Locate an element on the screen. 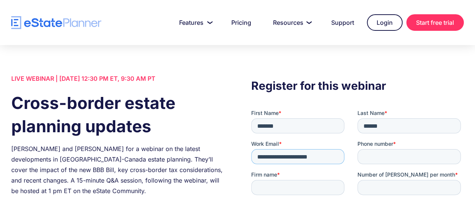  h1: Cross-border estate planning updates is located at coordinates (117, 114).